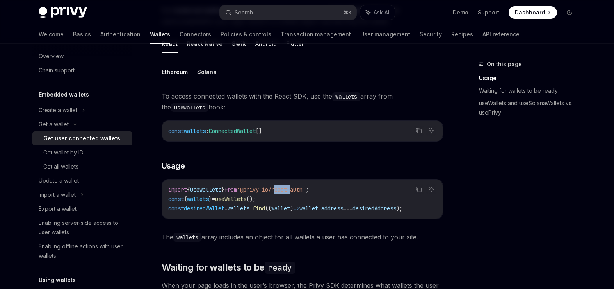 Image resolution: width=614 pixels, height=289 pixels. What do you see at coordinates (82, 34) in the screenshot?
I see `a: Basics` at bounding box center [82, 34].